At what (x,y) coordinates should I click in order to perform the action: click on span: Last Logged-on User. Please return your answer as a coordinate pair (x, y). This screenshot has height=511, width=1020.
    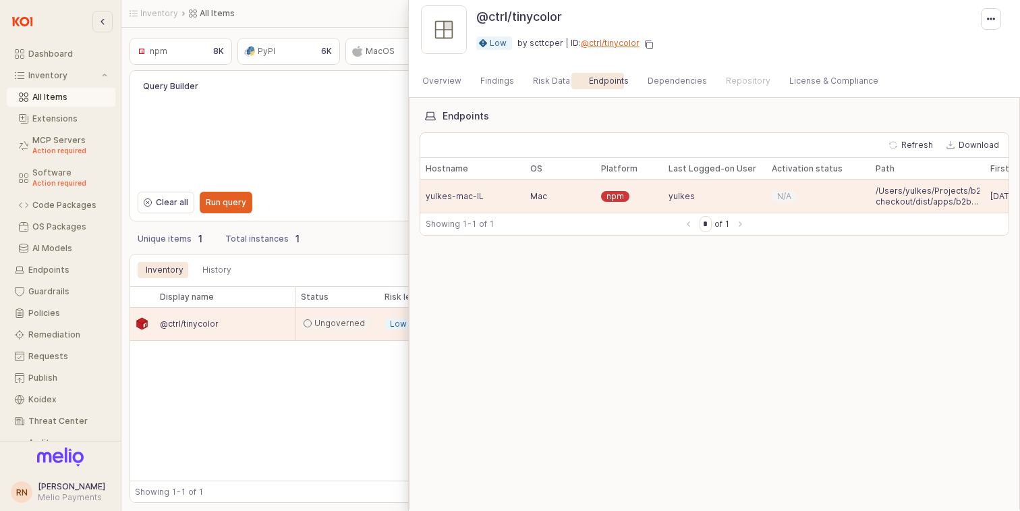
    Looking at the image, I should click on (712, 169).